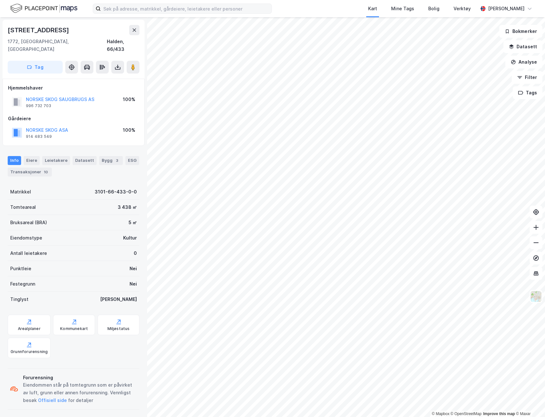 The height and width of the screenshot is (417, 545). I want to click on div: Arealplaner, so click(29, 329).